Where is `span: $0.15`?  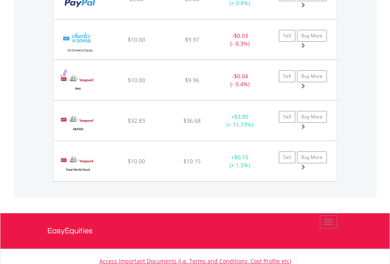 span: $0.15 is located at coordinates (241, 157).